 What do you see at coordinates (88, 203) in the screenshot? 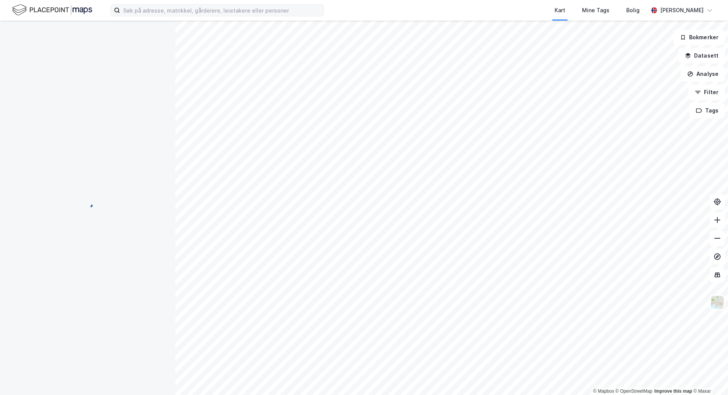
I see `img: spinner.a6d8c91a73a9ac5275cf975e30b51cfb.svg` at bounding box center [88, 203].